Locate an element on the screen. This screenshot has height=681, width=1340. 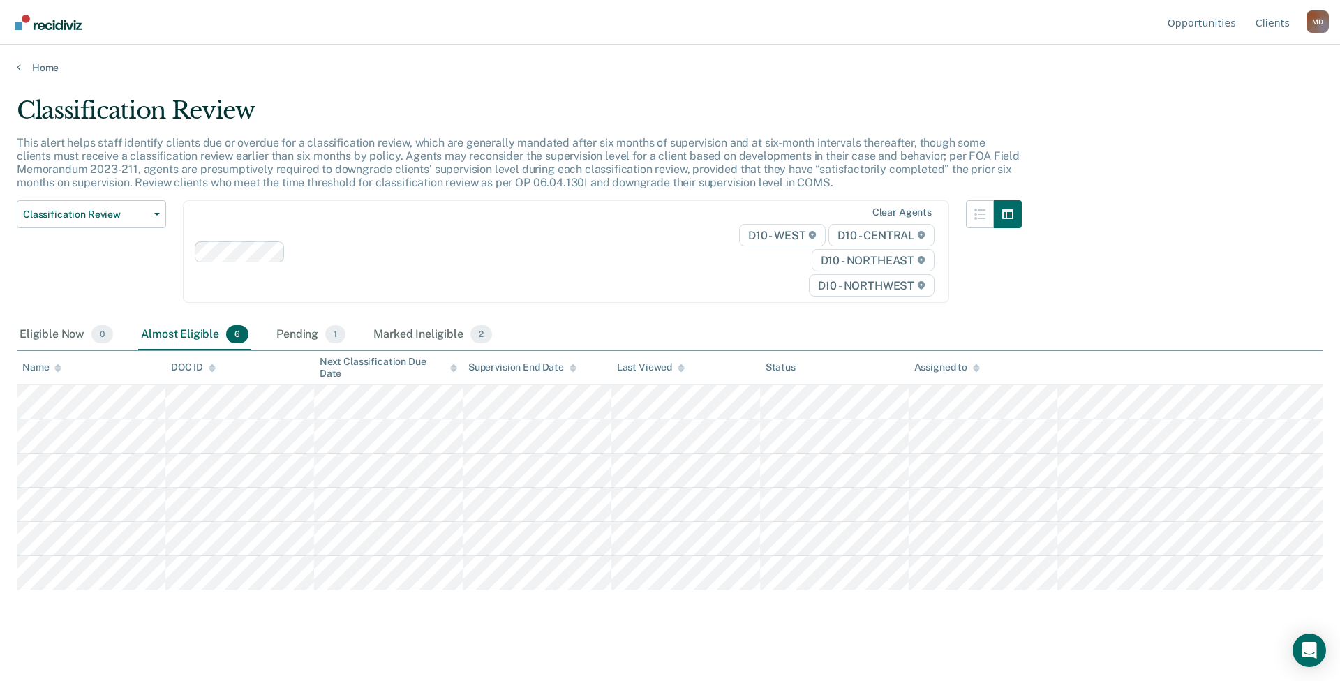
span: 6 is located at coordinates (237, 334).